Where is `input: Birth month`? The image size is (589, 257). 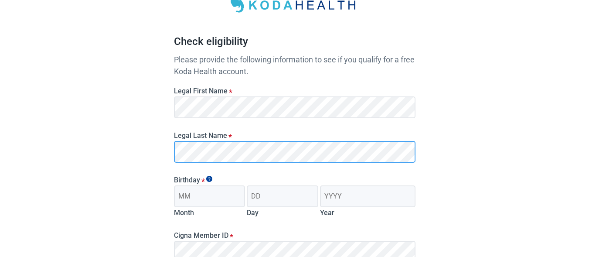
input: Birth month is located at coordinates (210, 196).